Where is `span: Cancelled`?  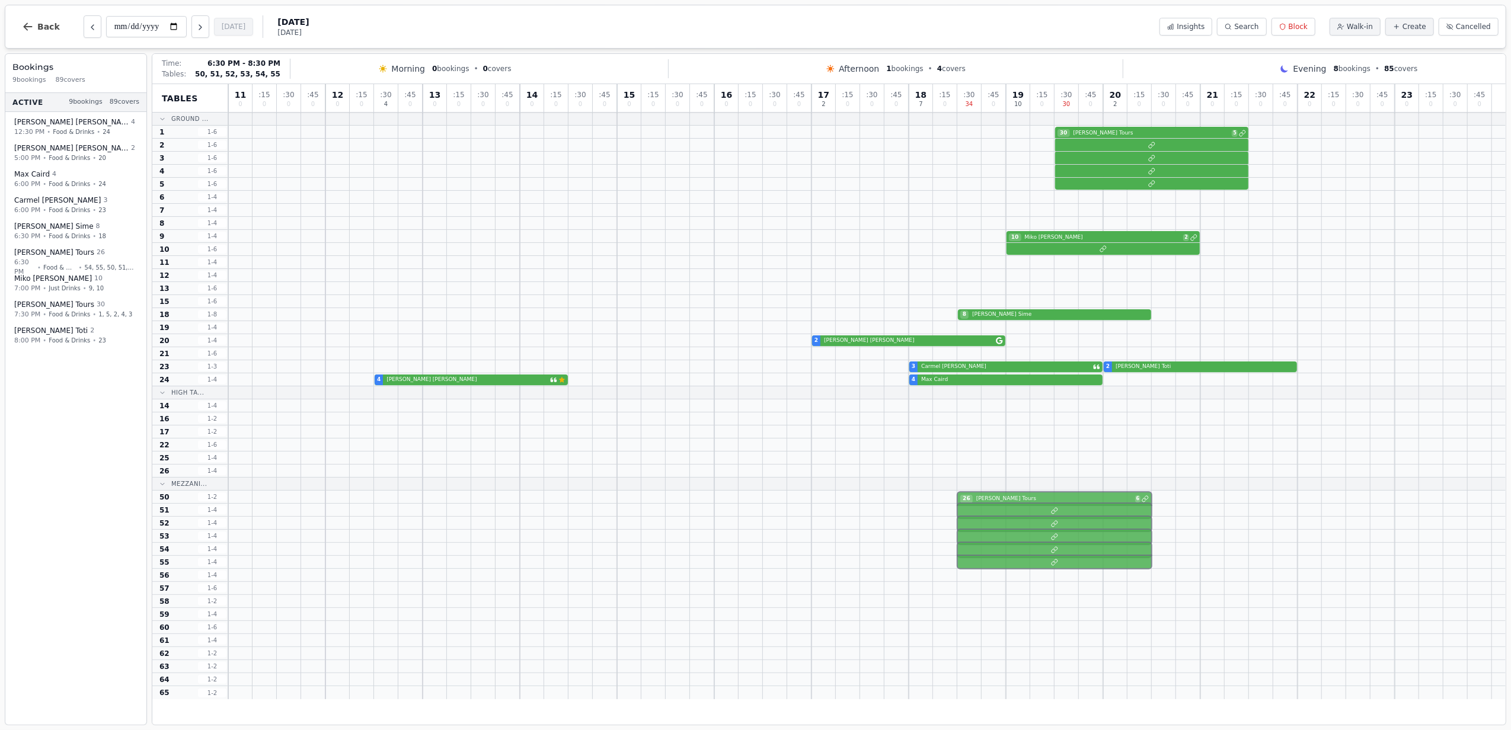
span: Cancelled is located at coordinates (1473, 27).